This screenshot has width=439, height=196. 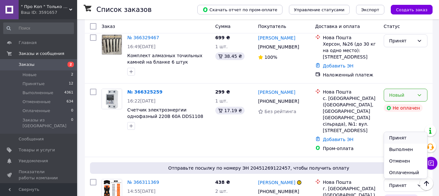 What do you see at coordinates (166, 62) in the screenshot?
I see `a: Комплект алмазных точильных камней на бланке 6 штук 180/400/800/1200/2500/3000 Grit` at bounding box center [166, 62].